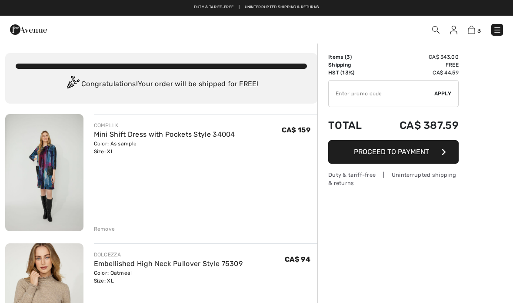 Image resolution: width=513 pixels, height=303 pixels. I want to click on td: Shipping, so click(352, 65).